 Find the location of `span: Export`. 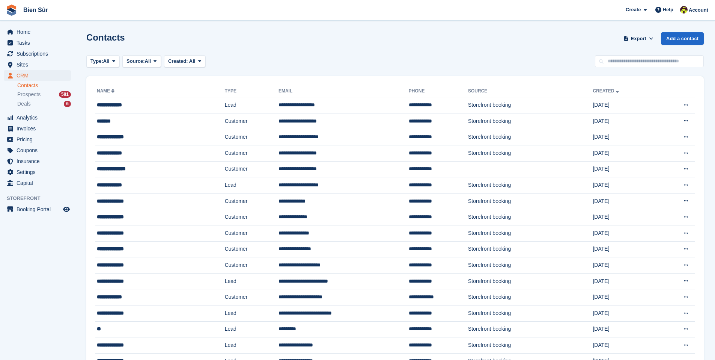

span: Export is located at coordinates (638, 39).